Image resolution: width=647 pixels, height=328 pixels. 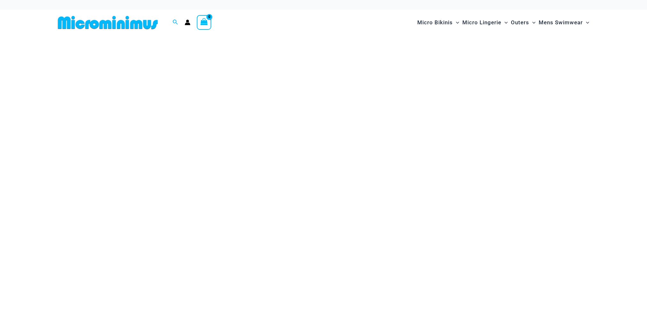 What do you see at coordinates (482, 22) in the screenshot?
I see `span: Micro Lingerie` at bounding box center [482, 22].